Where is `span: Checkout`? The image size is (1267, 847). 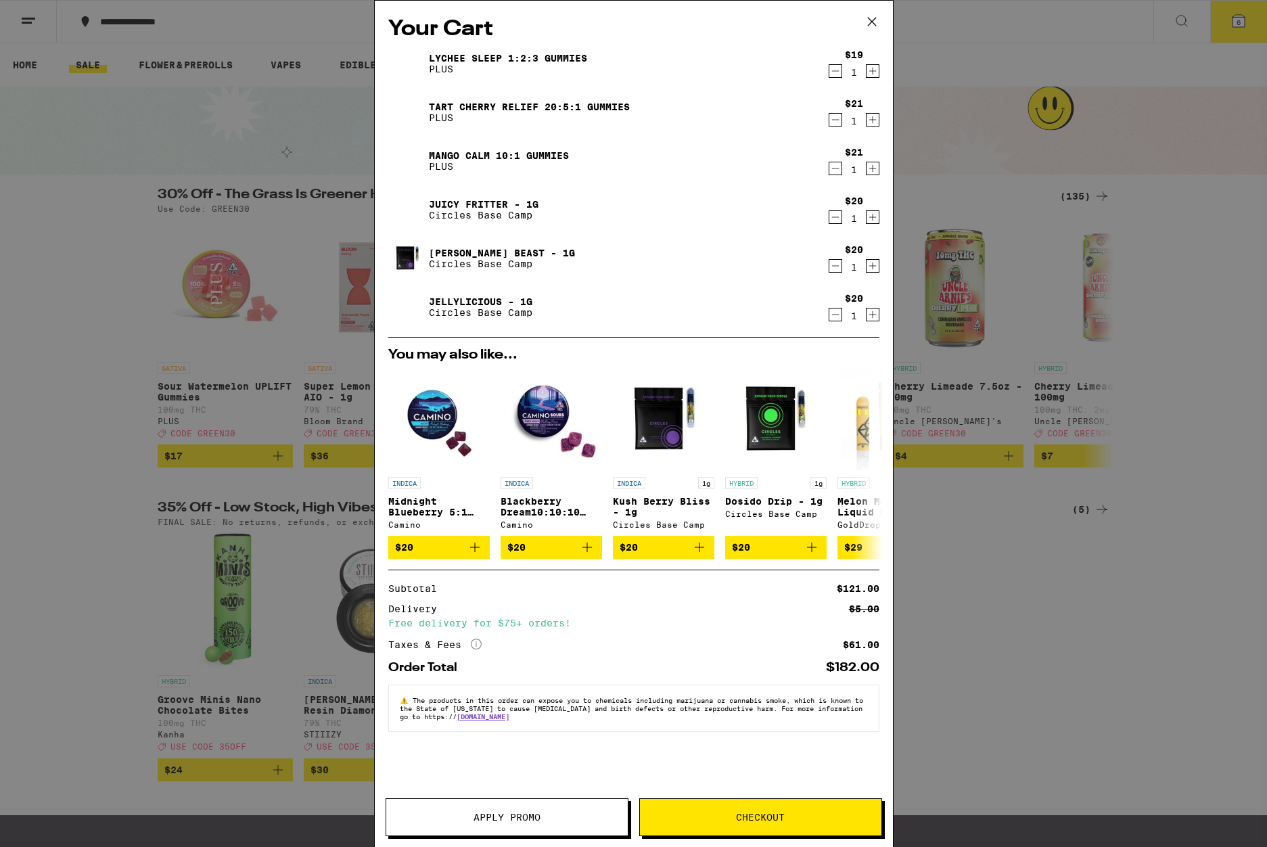
span: Checkout is located at coordinates (760, 817).